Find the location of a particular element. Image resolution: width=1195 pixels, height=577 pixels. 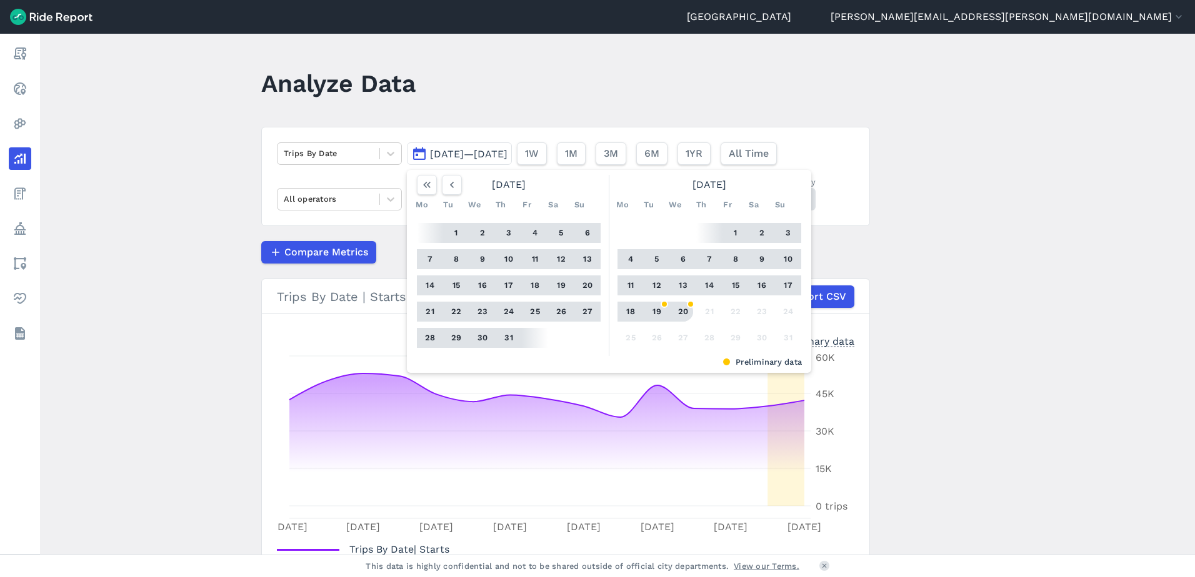

span: 3M is located at coordinates (610, 154).